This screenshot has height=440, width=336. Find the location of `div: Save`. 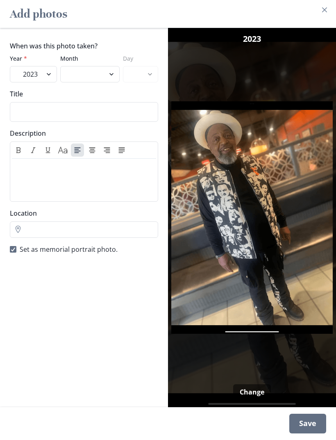

div: Save is located at coordinates (308, 424).